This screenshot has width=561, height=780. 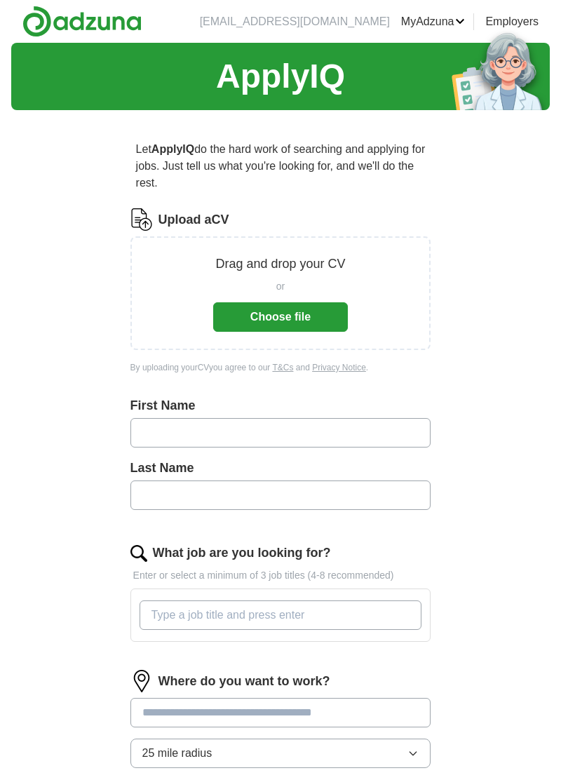 What do you see at coordinates (242, 553) in the screenshot?
I see `label: What job are you looking for?` at bounding box center [242, 553].